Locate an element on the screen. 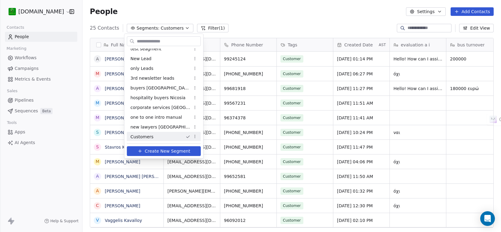  span: New Lead is located at coordinates (141, 59).